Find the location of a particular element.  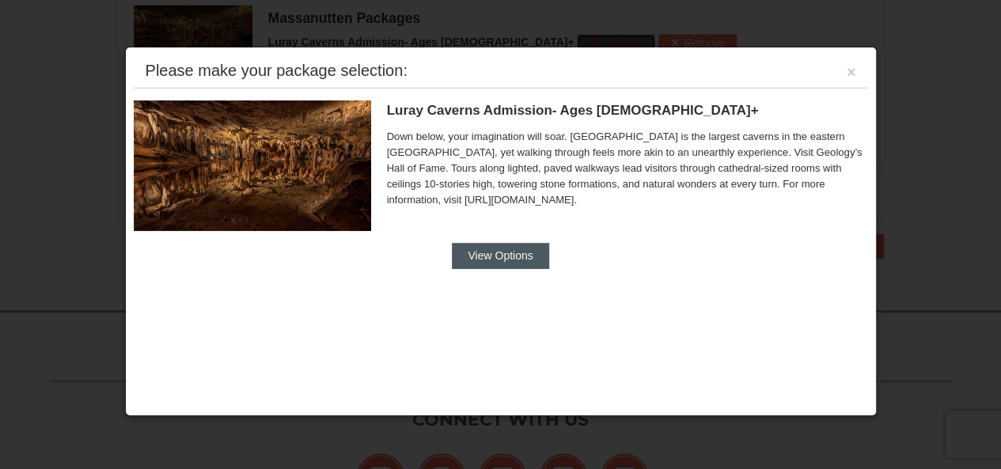

div: Please make your package selection: is located at coordinates (276, 70).